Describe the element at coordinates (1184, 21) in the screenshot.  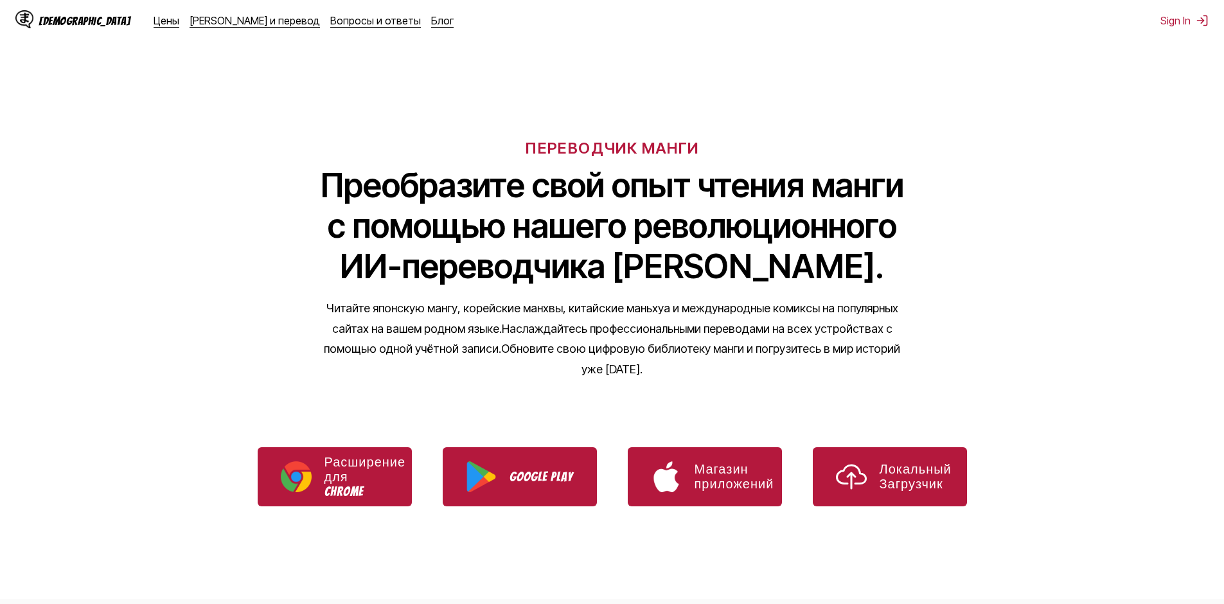
I see `button: Sign In` at that location.